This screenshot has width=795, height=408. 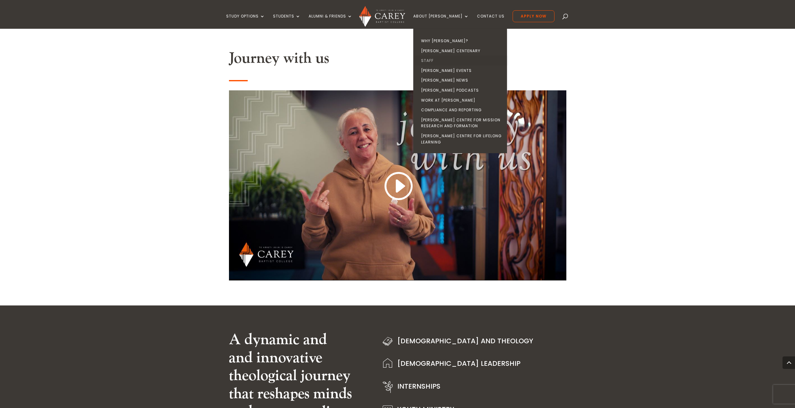 What do you see at coordinates (388, 387) in the screenshot?
I see `img: Plant` at bounding box center [388, 387].